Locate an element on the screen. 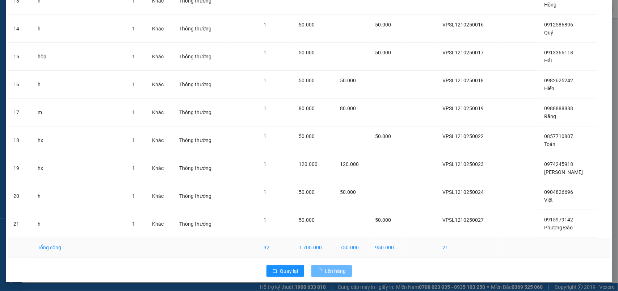 The height and width of the screenshot is (291, 618). span: 0904826696 is located at coordinates (558, 192).